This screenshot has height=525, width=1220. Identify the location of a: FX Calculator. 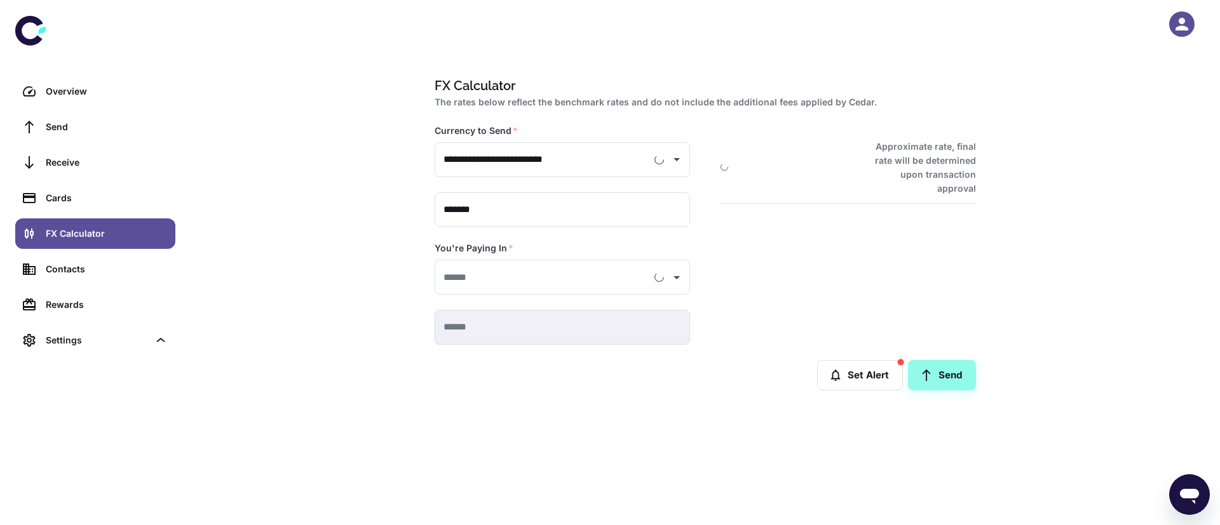
(95, 234).